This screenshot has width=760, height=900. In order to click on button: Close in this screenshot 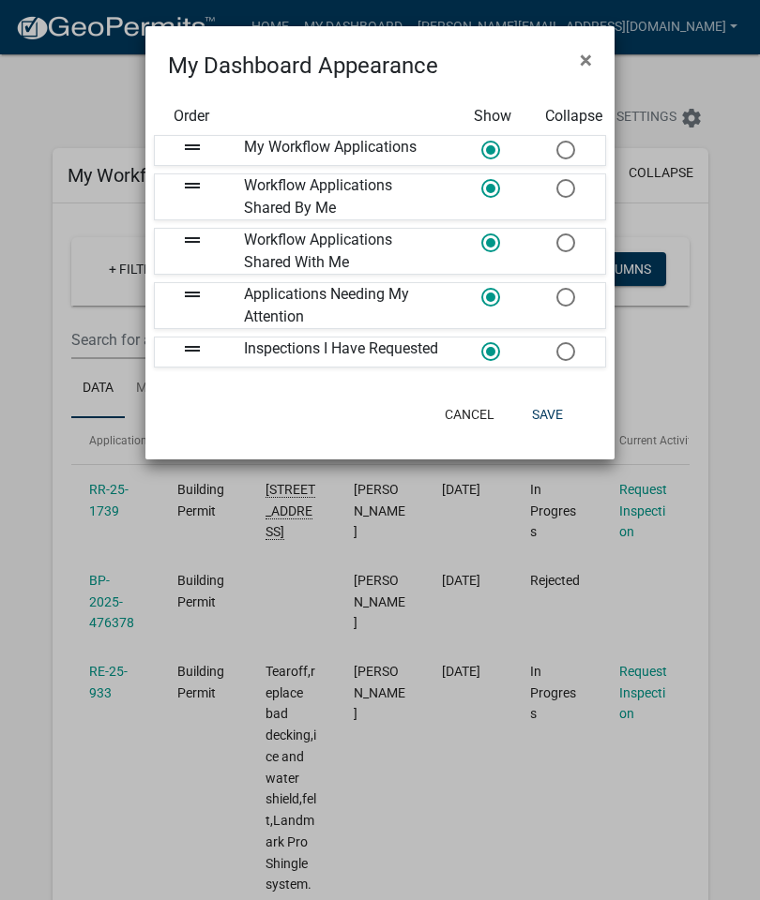, I will do `click(585, 60)`.